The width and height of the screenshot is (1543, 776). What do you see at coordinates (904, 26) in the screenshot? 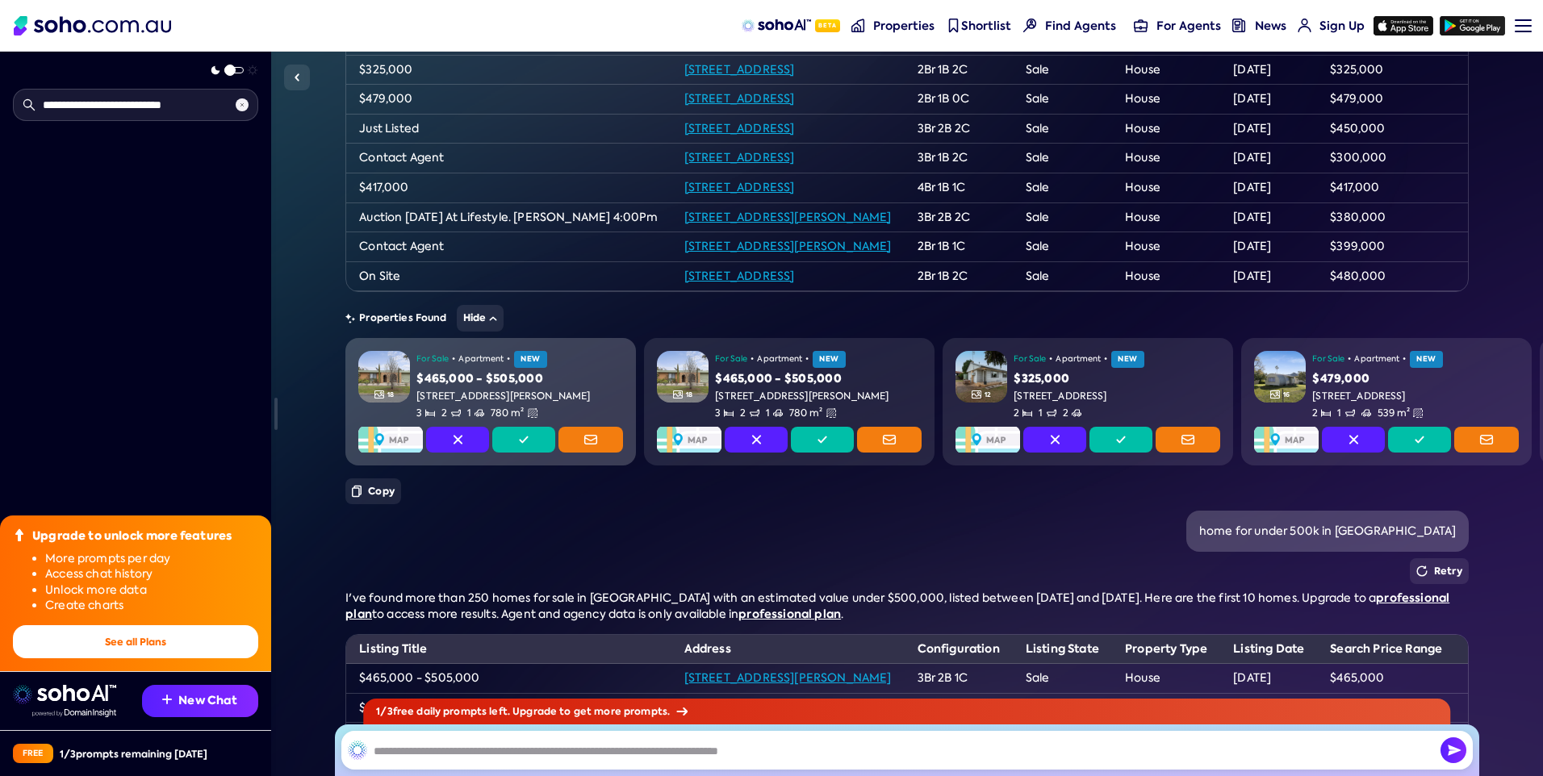
I see `span: Properties` at bounding box center [904, 26].